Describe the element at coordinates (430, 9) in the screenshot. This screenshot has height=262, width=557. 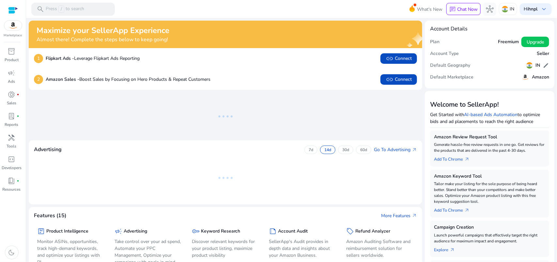
I see `span: What's New` at that location.